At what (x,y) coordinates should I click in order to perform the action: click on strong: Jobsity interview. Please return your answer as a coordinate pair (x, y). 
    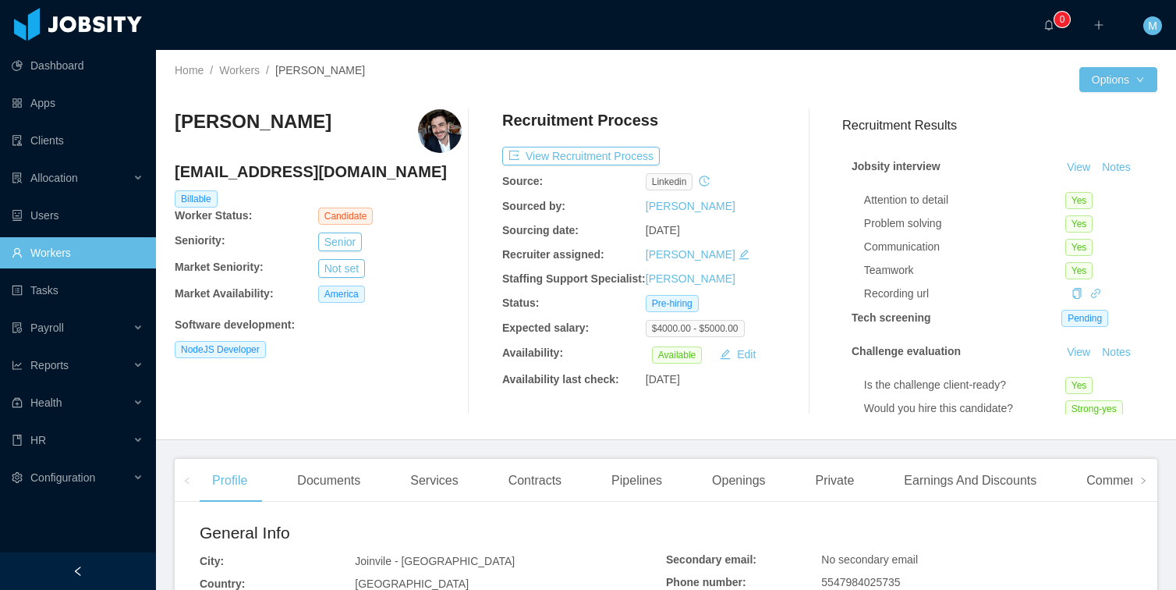
    Looking at the image, I should click on (896, 166).